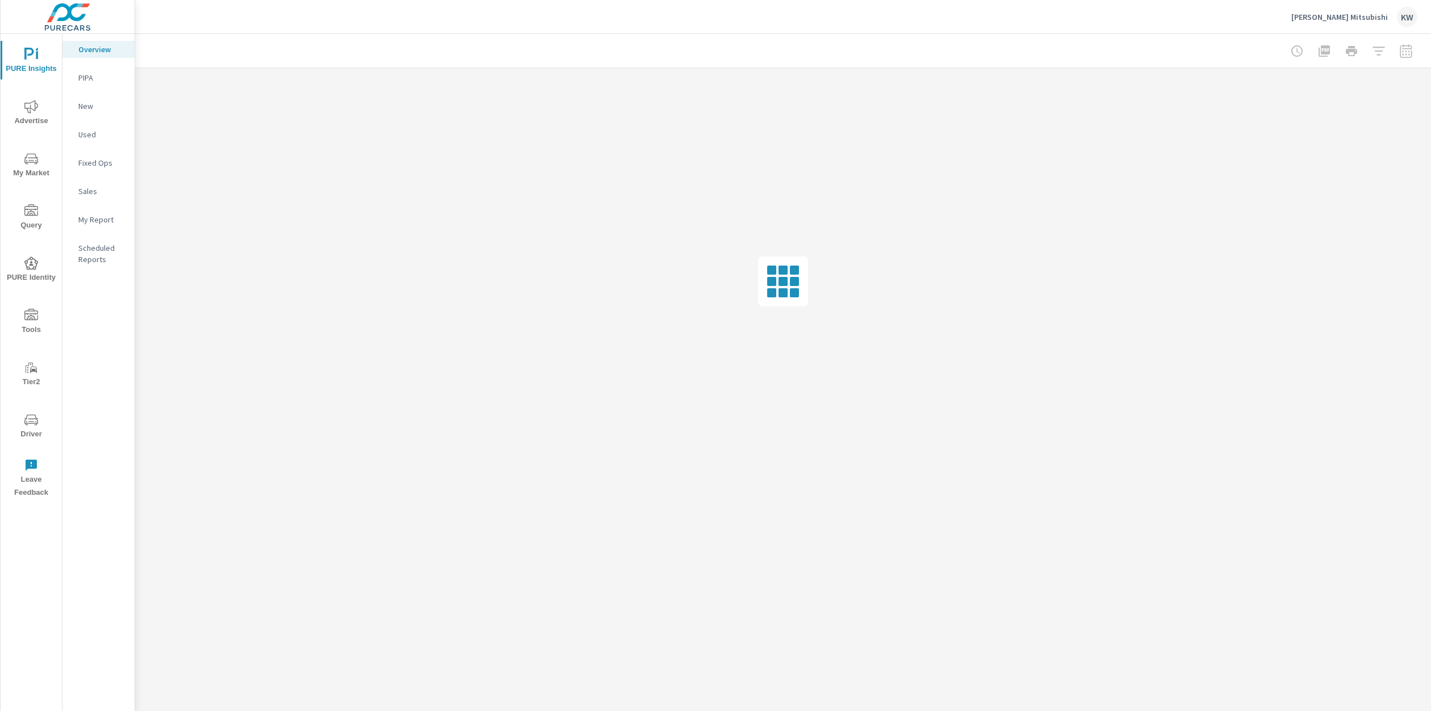 The image size is (1431, 711). Describe the element at coordinates (98, 135) in the screenshot. I see `div: Used` at that location.